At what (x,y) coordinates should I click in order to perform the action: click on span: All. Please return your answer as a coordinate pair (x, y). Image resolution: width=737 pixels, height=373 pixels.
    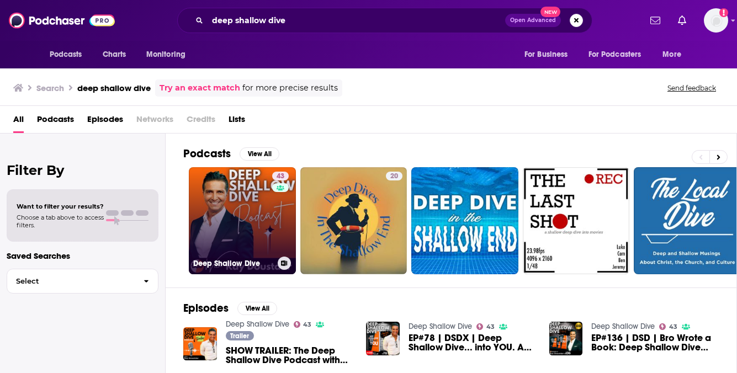
    Looking at the image, I should click on (18, 121).